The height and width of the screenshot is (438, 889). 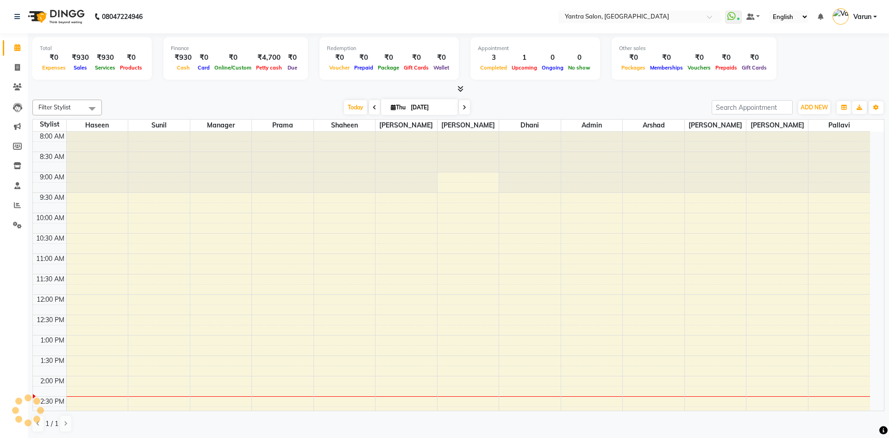 What do you see at coordinates (339, 68) in the screenshot?
I see `span: Voucher` at bounding box center [339, 68].